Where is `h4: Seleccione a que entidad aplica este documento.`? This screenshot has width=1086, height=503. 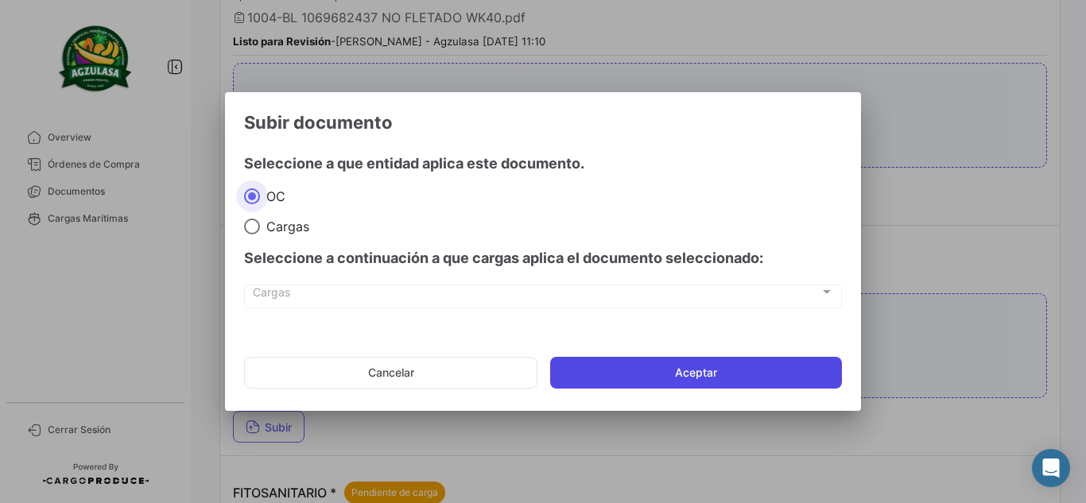 h4: Seleccione a que entidad aplica este documento. is located at coordinates (543, 164).